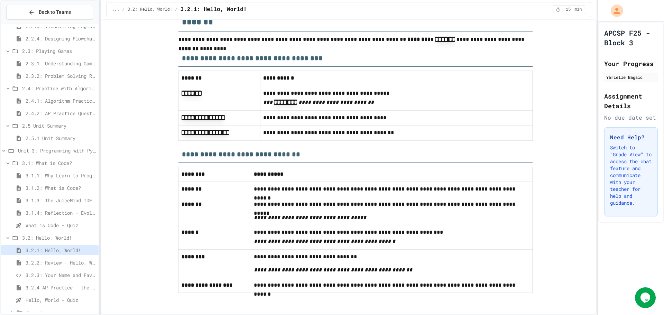 This screenshot has width=664, height=315. I want to click on span: 3.1.4: Reflection - Evolving Technology, so click(61, 213).